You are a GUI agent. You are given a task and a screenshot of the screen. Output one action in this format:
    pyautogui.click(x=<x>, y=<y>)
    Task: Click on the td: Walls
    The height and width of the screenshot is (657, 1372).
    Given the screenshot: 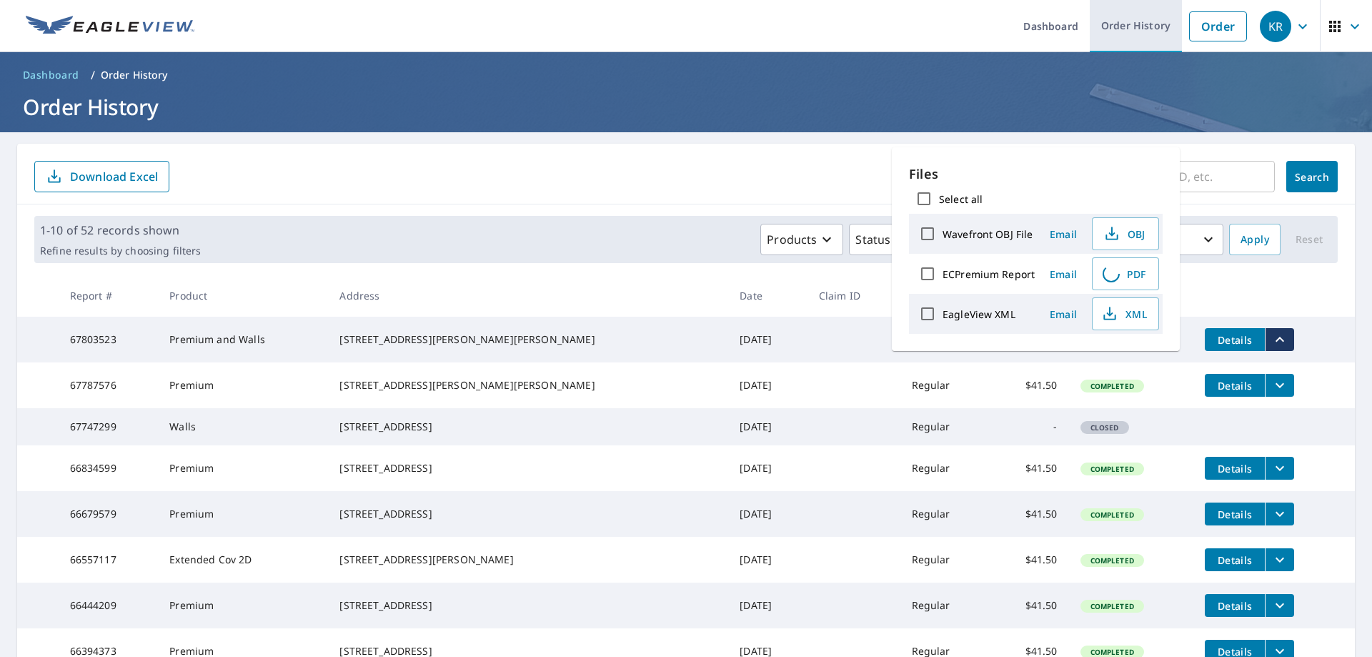 What is the action you would take?
    pyautogui.click(x=243, y=427)
    